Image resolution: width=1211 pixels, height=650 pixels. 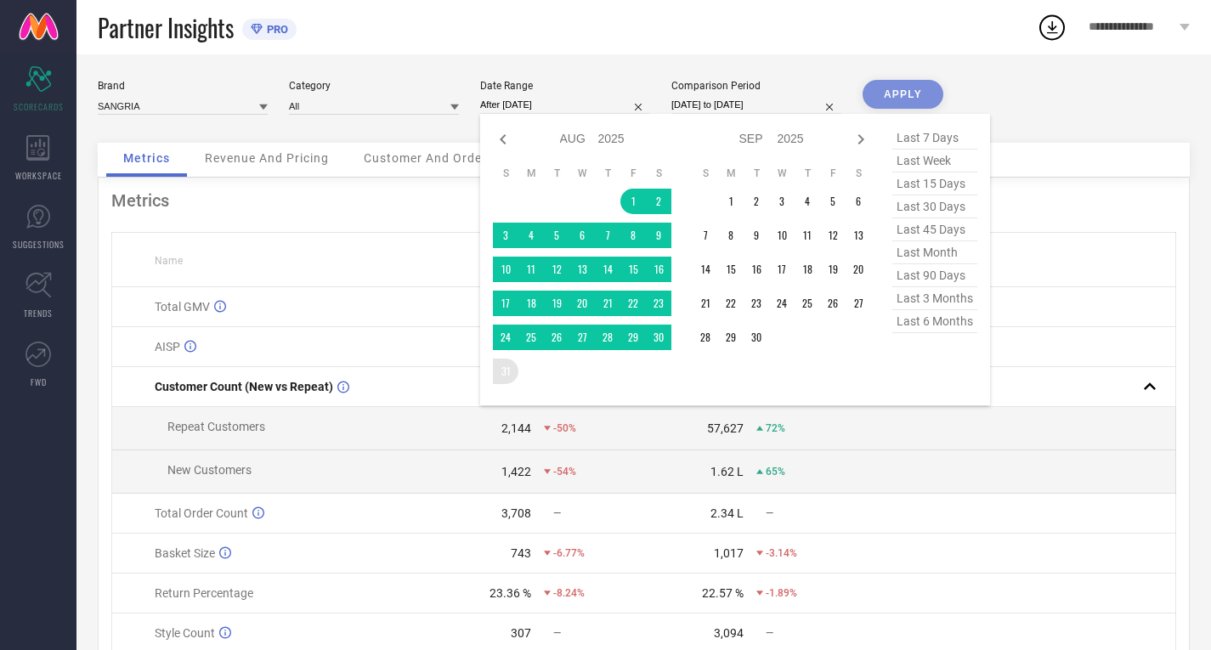 What do you see at coordinates (833, 235) in the screenshot?
I see `td: Fri Sep 12 2025` at bounding box center [833, 235].